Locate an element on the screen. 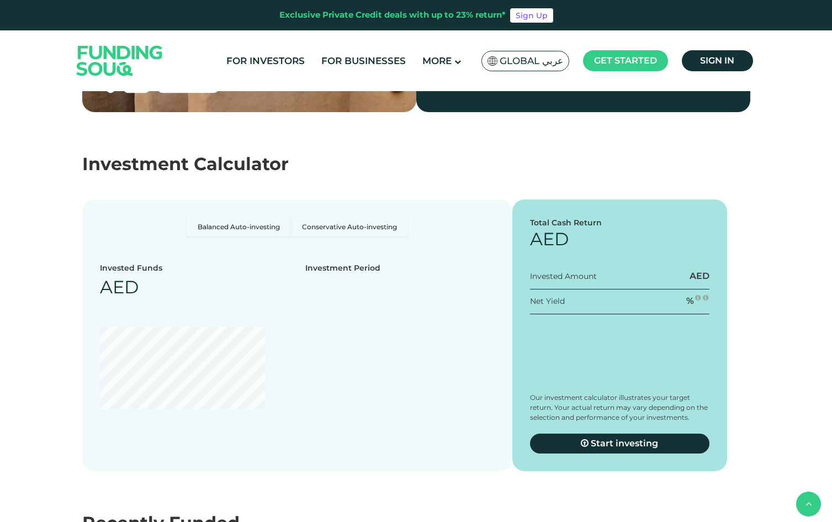 Image resolution: width=832 pixels, height=522 pixels. span: Investment is located at coordinates (135, 163).